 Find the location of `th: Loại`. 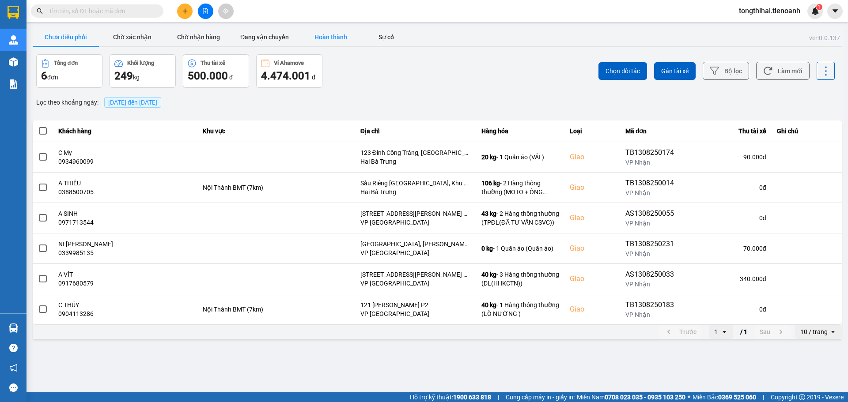

th: Loại is located at coordinates (592, 131).